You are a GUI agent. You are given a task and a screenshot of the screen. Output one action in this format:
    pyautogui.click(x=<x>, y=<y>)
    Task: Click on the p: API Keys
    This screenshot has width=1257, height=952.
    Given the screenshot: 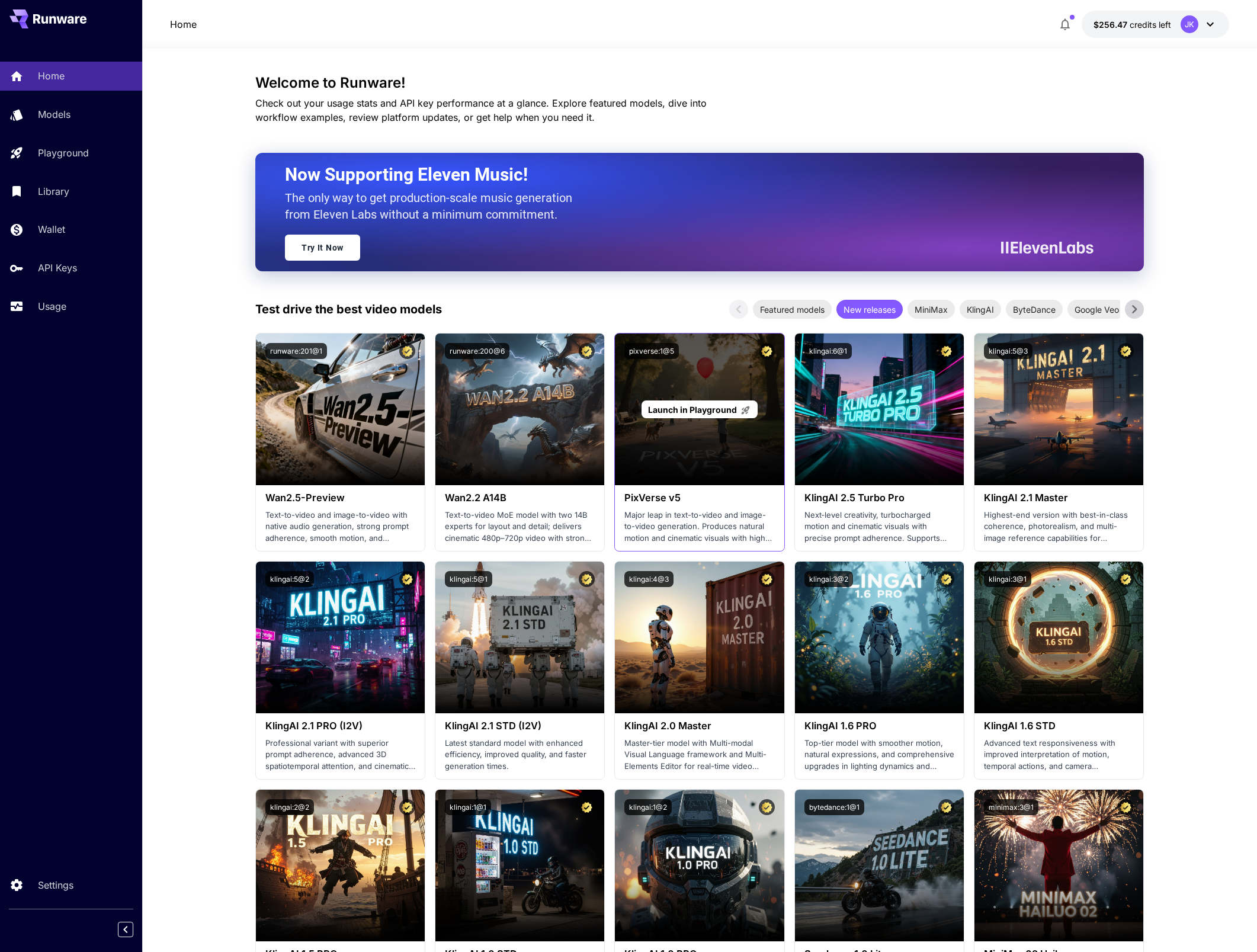 What is the action you would take?
    pyautogui.click(x=58, y=267)
    